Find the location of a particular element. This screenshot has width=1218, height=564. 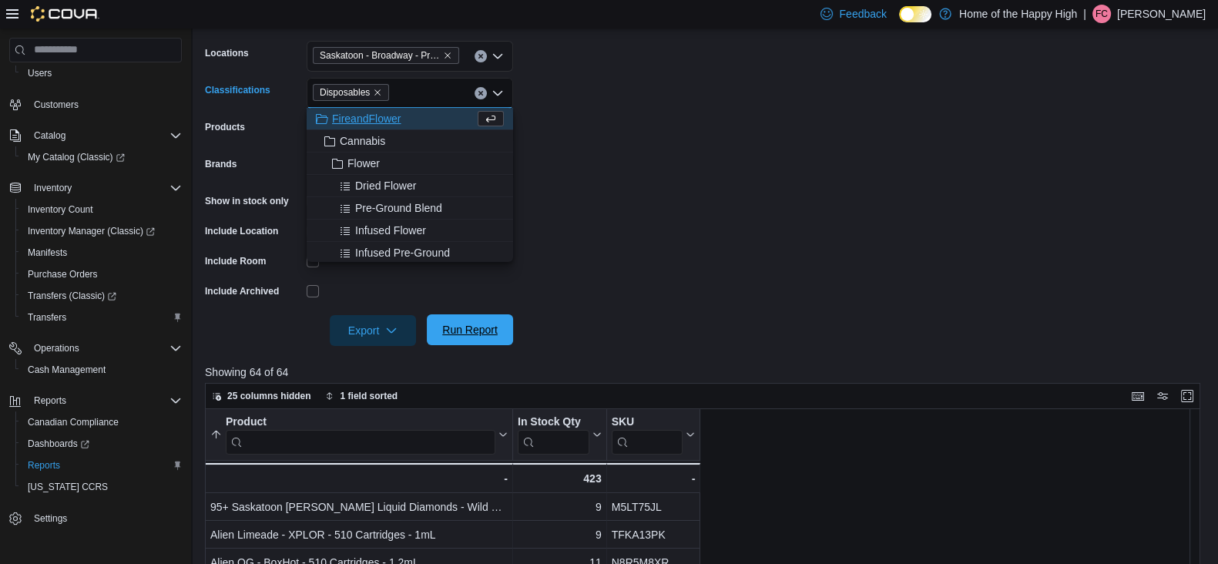

span: Canadian Compliance is located at coordinates (73, 422).